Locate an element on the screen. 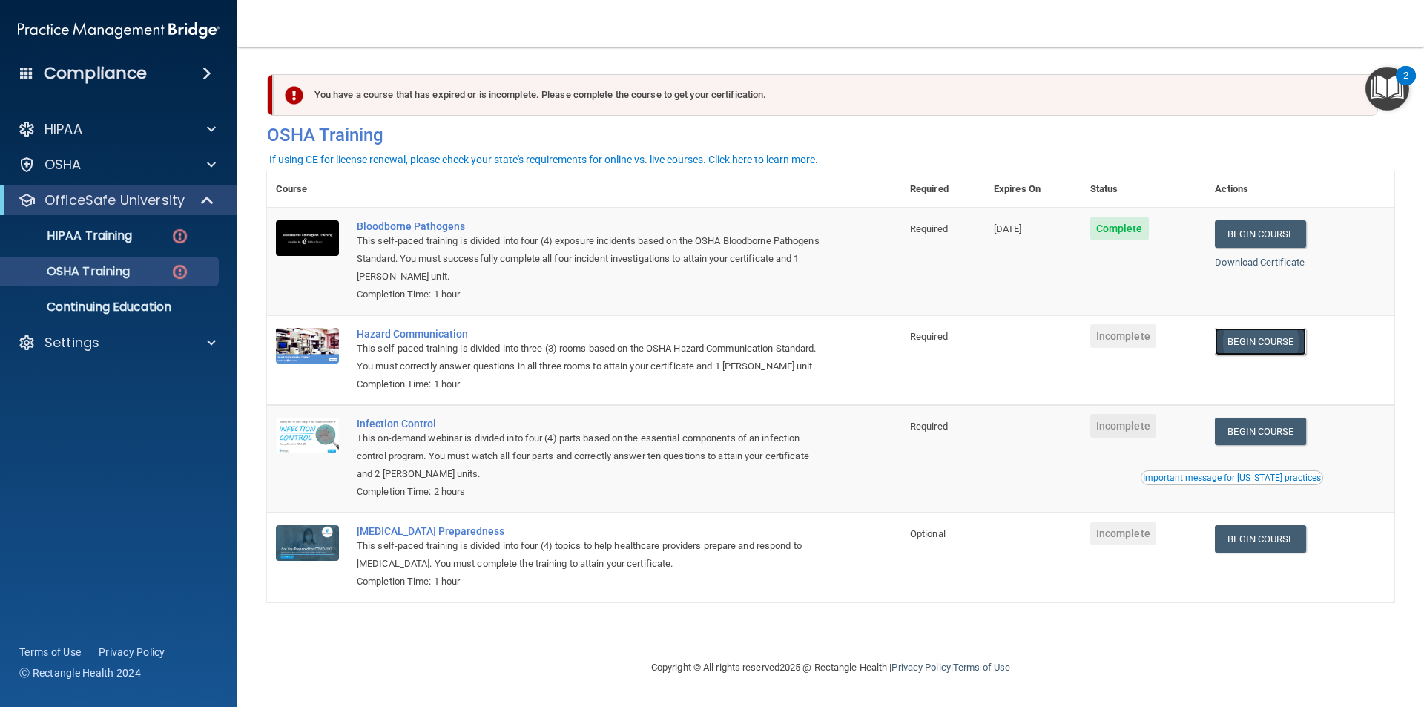 This screenshot has width=1424, height=707. a: HIPAA is located at coordinates (116, 129).